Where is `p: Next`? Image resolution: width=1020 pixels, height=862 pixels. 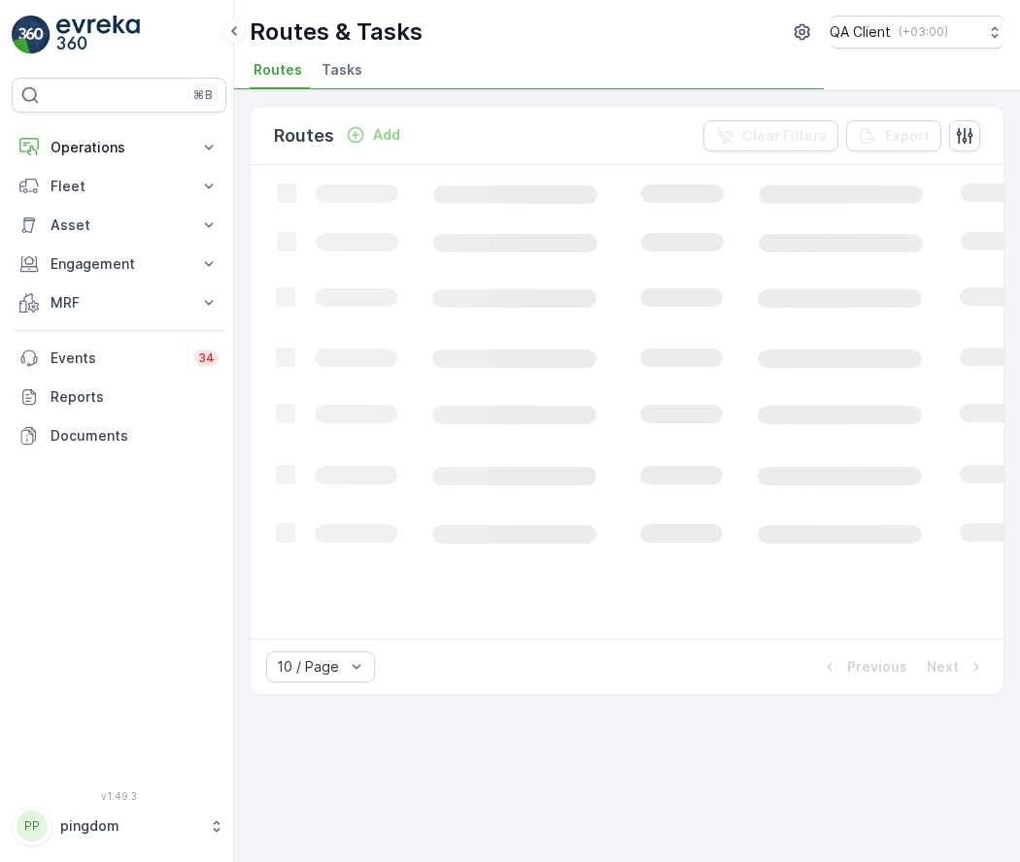 p: Next is located at coordinates (942, 667).